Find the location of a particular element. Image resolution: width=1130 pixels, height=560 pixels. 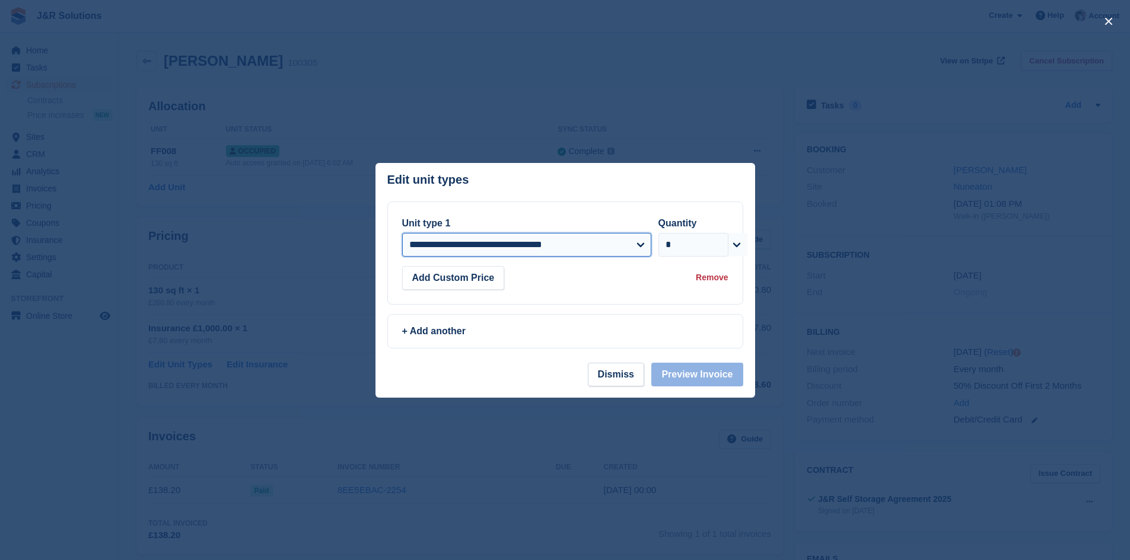

button: Add Custom Price is located at coordinates (453, 278).